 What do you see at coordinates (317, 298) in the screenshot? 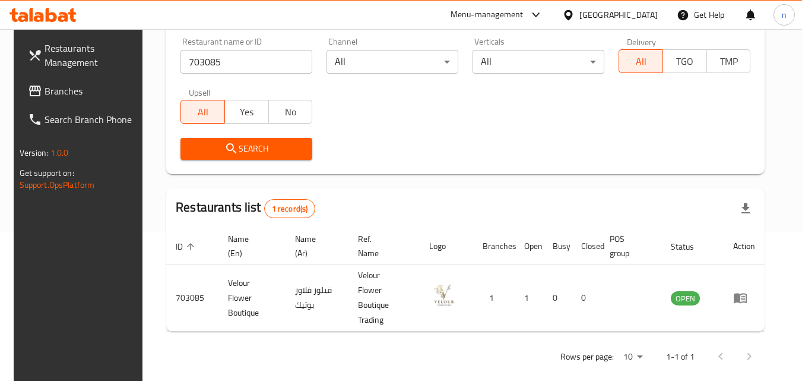
I see `td: فيلور فلاور بوتيك` at bounding box center [317, 298].